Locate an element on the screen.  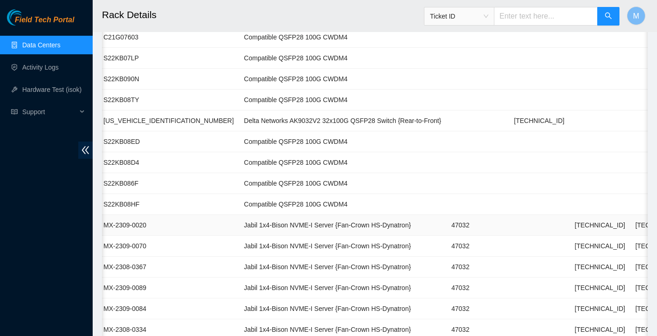
td: MX-2309-0084 is located at coordinates (168, 308).